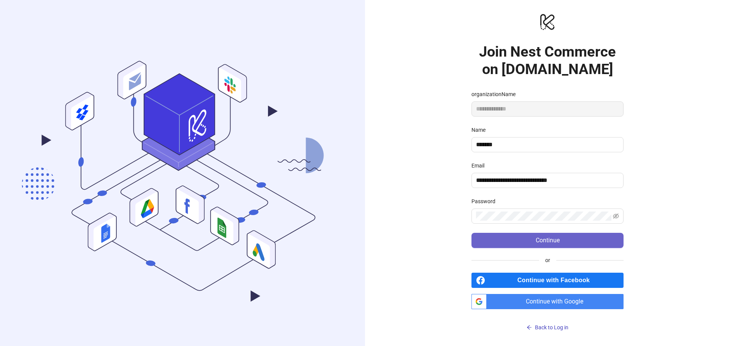  Describe the element at coordinates (548, 260) in the screenshot. I see `span: or` at that location.